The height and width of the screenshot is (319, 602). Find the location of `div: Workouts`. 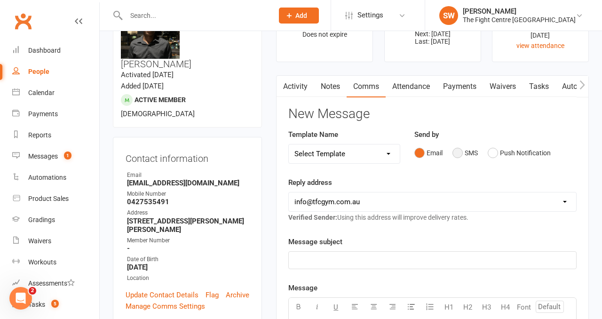

div: Workouts is located at coordinates (42, 262).